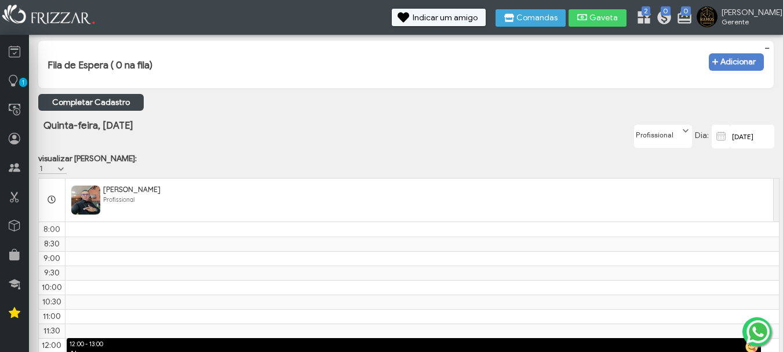 This screenshot has width=783, height=352. What do you see at coordinates (52, 258) in the screenshot?
I see `span: 9:00` at bounding box center [52, 258].